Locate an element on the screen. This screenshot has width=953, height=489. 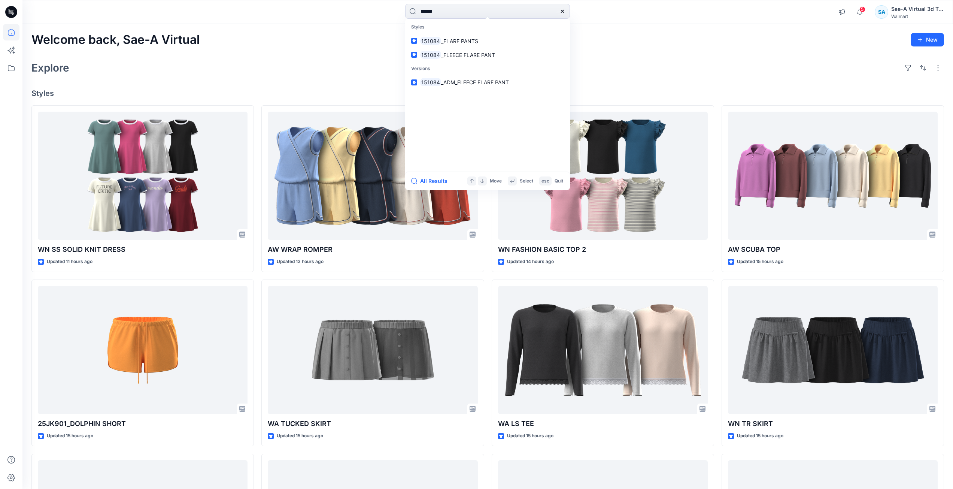
p: WA LS TEE is located at coordinates (603, 424).